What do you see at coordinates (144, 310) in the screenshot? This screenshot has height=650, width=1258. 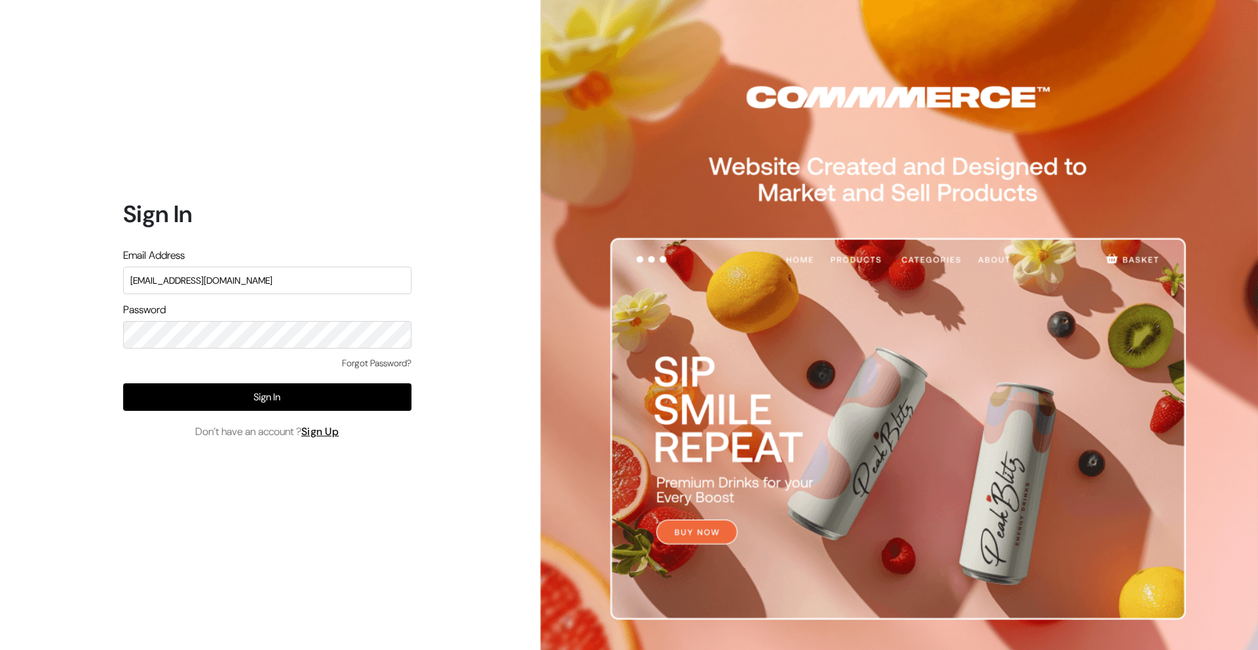 I see `label: Password` at bounding box center [144, 310].